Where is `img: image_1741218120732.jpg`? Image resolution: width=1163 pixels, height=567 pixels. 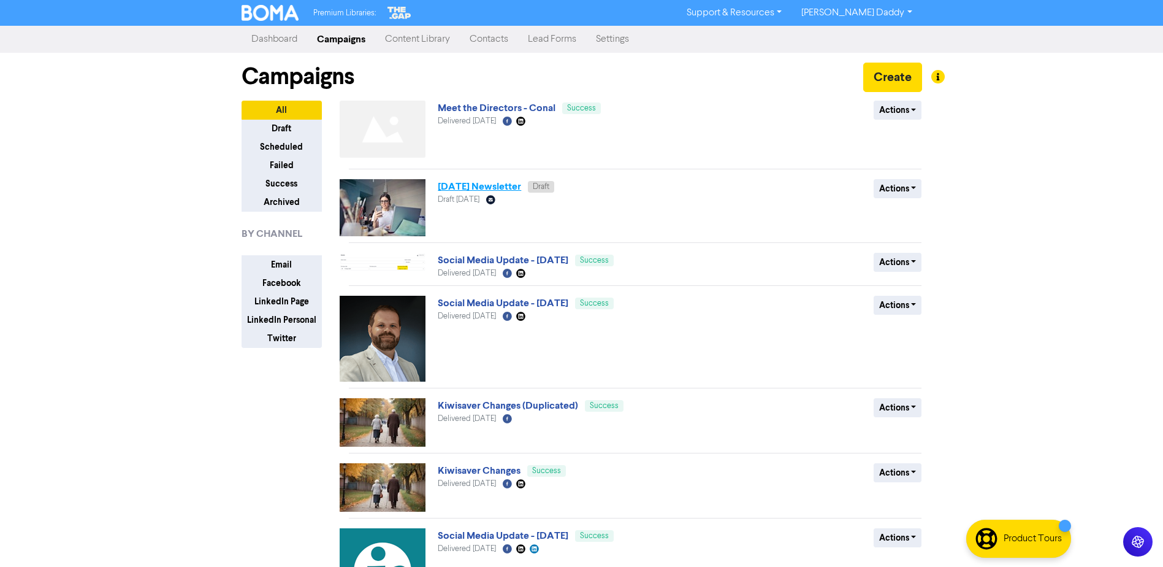
img: image_1741218120732.jpg is located at coordinates (383, 207).